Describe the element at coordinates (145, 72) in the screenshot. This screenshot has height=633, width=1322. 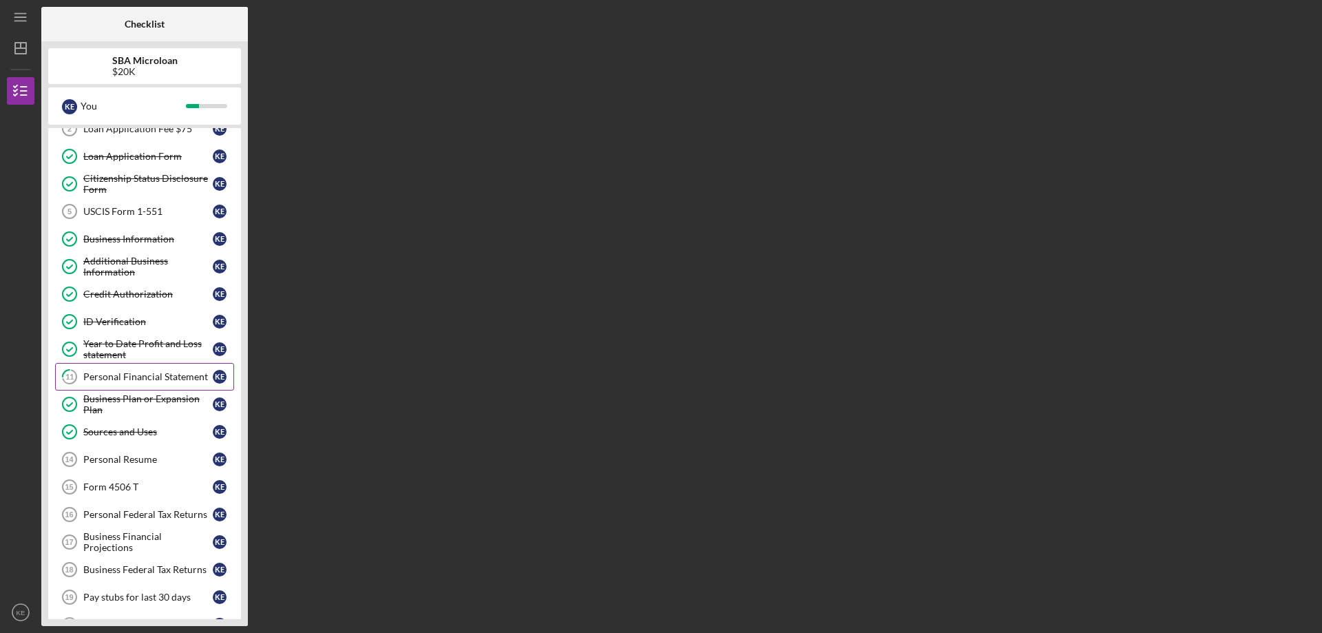
I see `div: $20K` at that location.